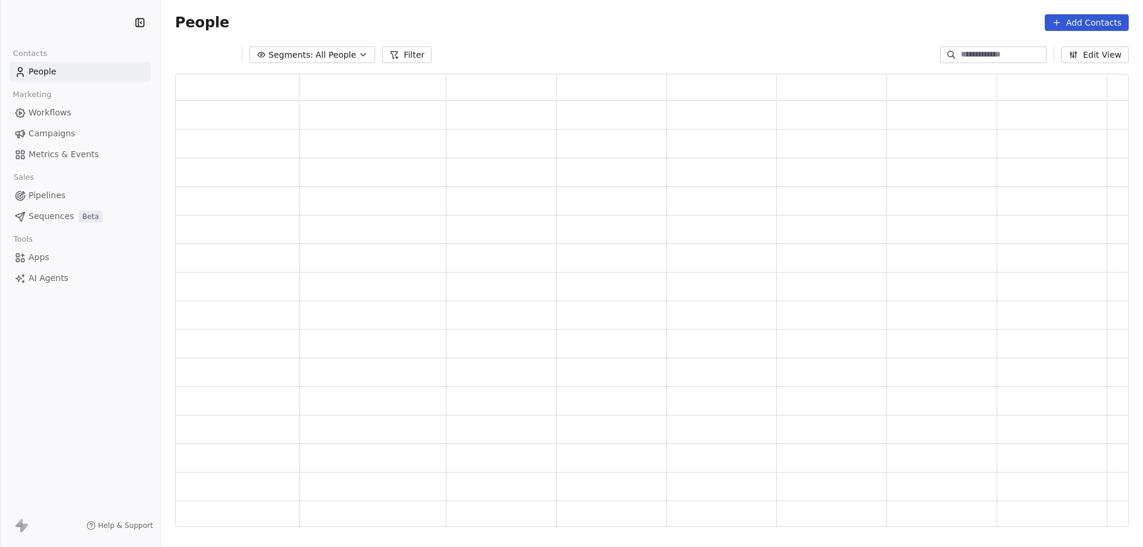 This screenshot has height=547, width=1143. What do you see at coordinates (407, 55) in the screenshot?
I see `button: Filter` at bounding box center [407, 55].